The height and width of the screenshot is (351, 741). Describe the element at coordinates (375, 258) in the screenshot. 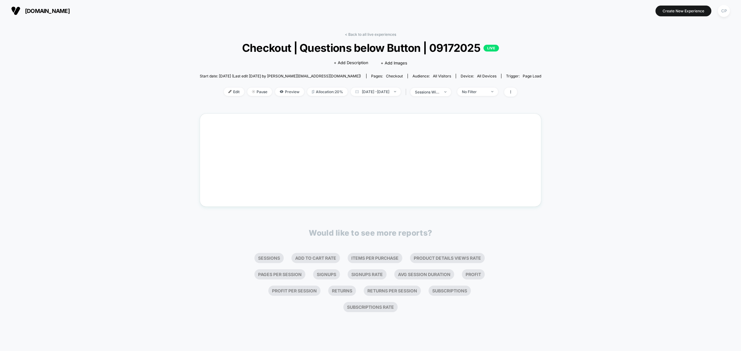

I see `li: Items Per Purchase` at that location.